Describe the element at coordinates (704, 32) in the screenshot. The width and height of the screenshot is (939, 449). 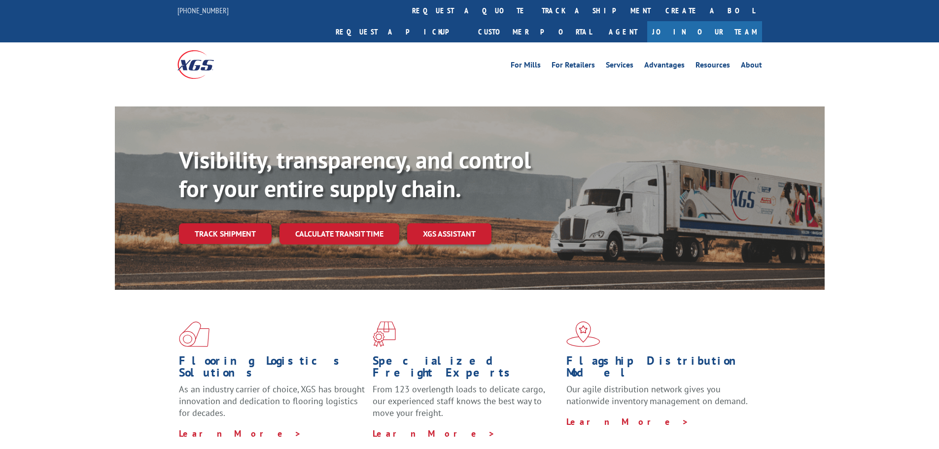
I see `a: Join Our Team` at that location.